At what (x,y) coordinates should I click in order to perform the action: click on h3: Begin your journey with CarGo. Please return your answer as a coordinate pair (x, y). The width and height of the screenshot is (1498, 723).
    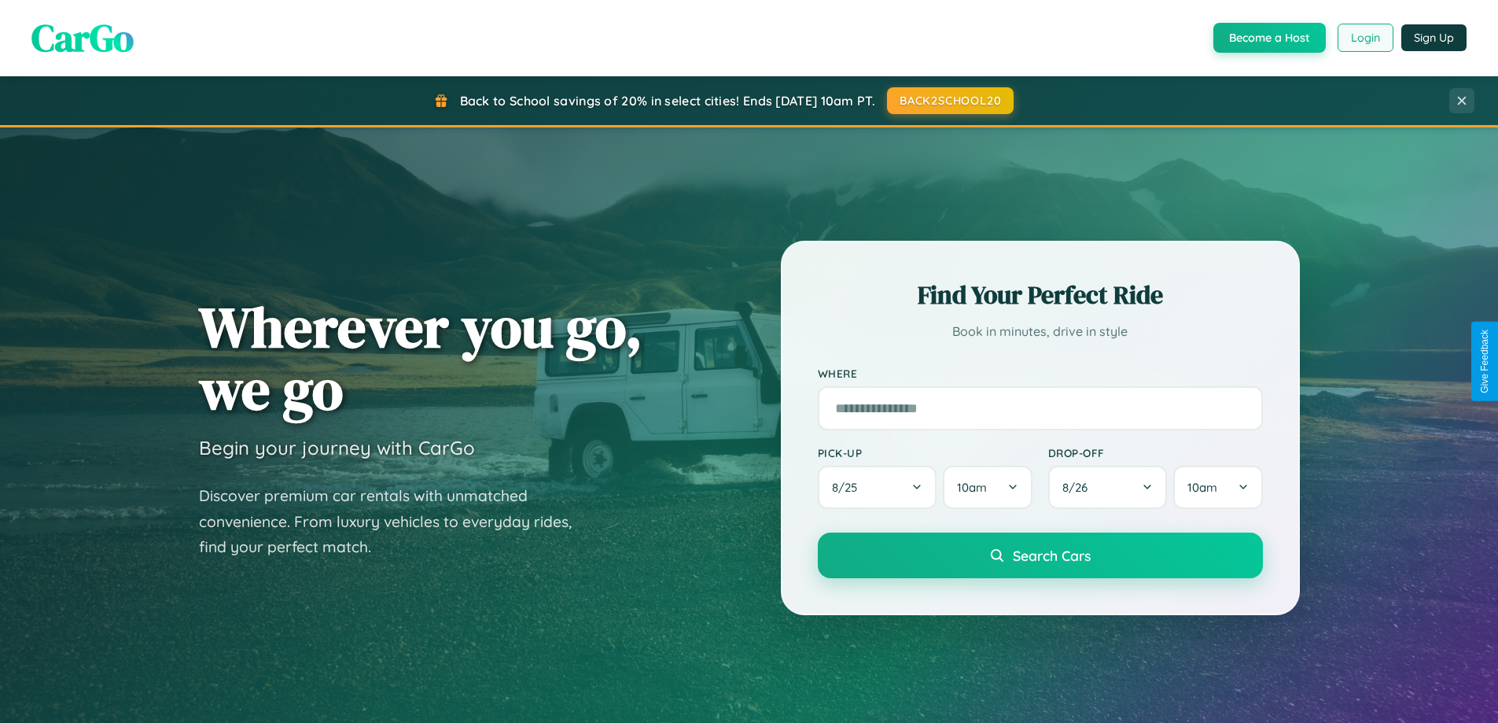
    Looking at the image, I should click on (337, 447).